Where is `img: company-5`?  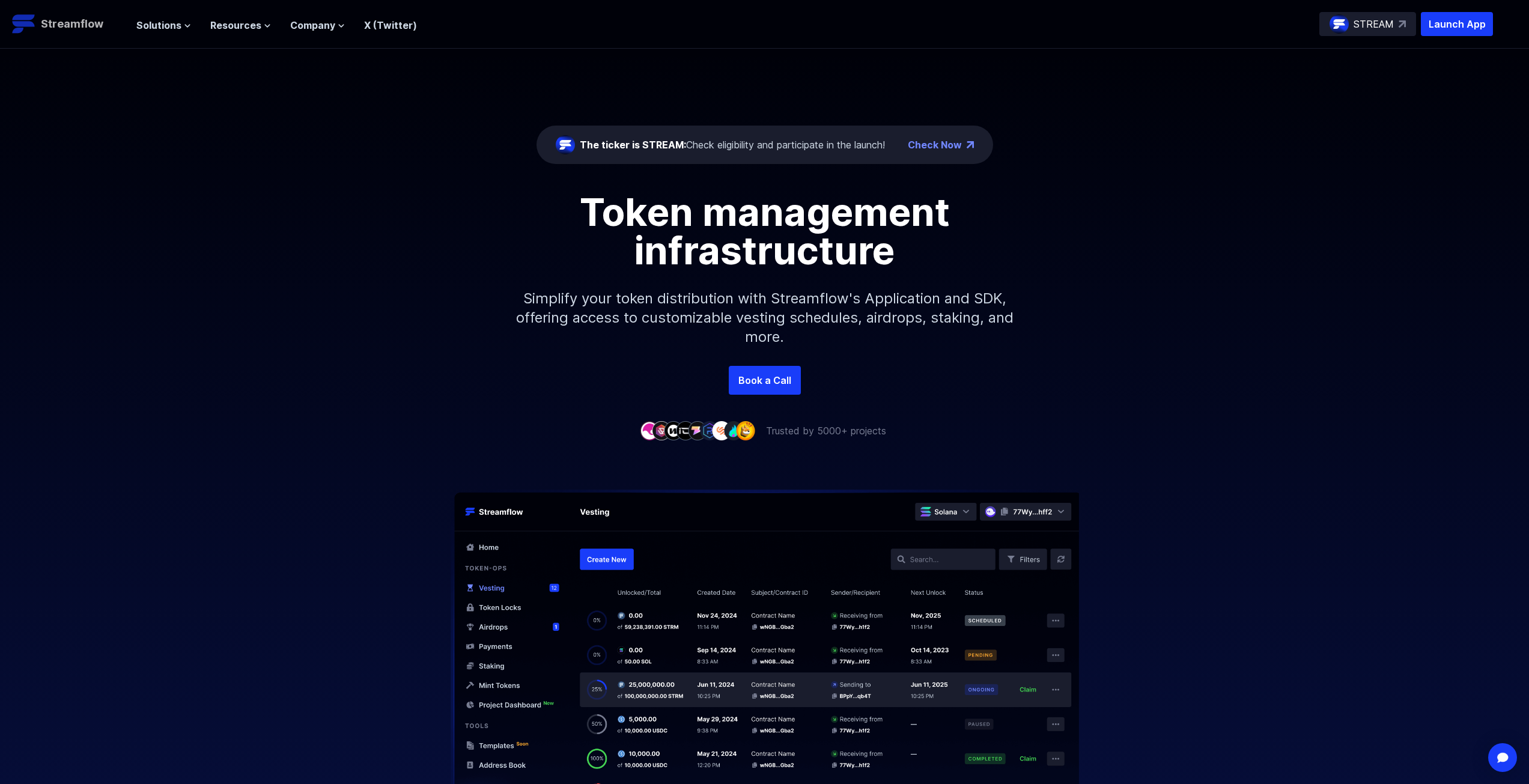
img: company-5 is located at coordinates (698, 429).